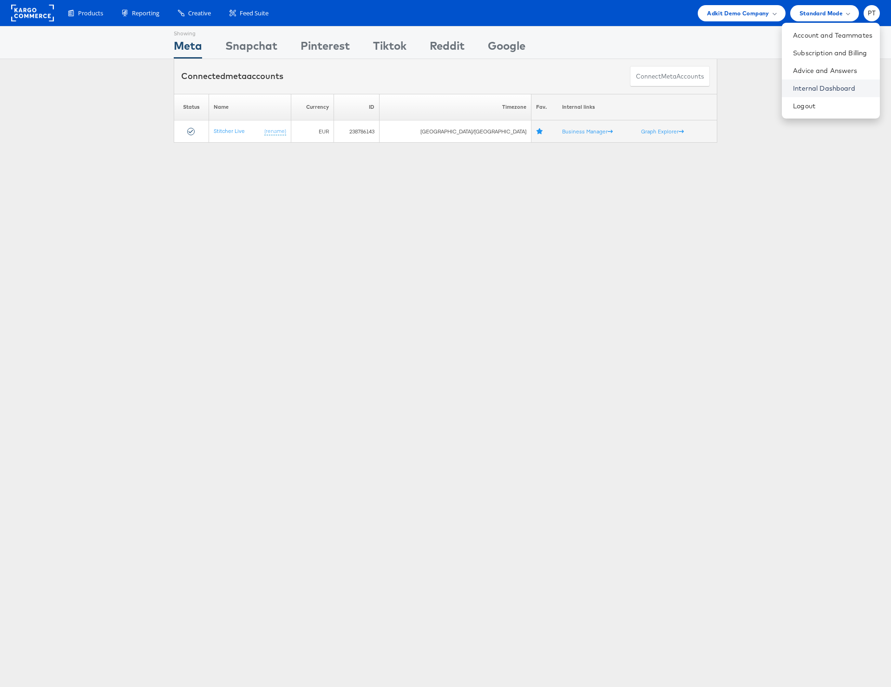 This screenshot has height=687, width=891. I want to click on th: ID, so click(356, 107).